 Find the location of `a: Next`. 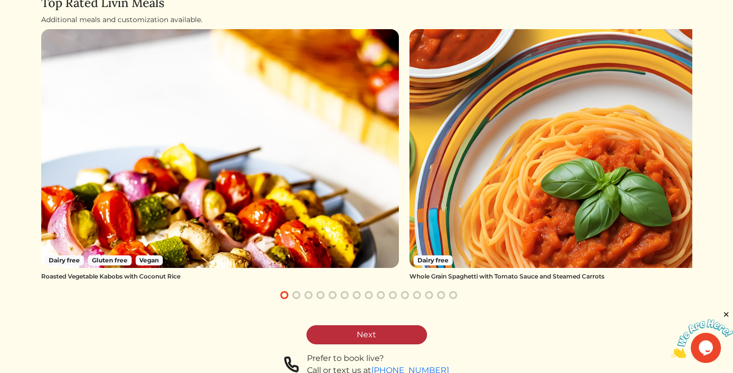

a: Next is located at coordinates (367, 335).